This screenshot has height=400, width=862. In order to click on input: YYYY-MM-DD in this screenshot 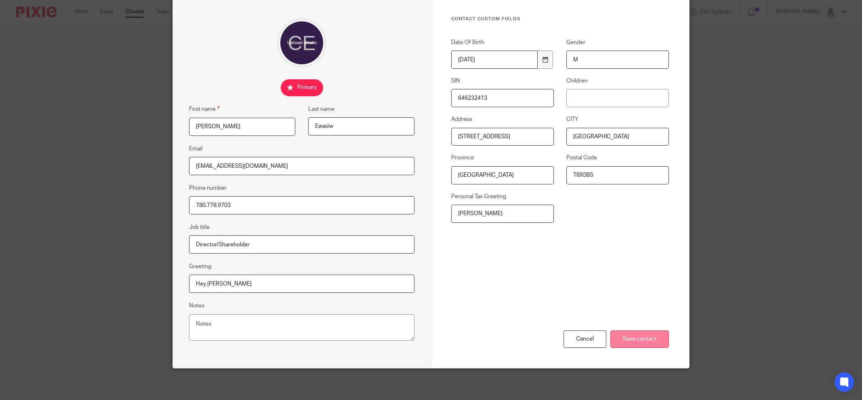, I will do `click(495, 59)`.